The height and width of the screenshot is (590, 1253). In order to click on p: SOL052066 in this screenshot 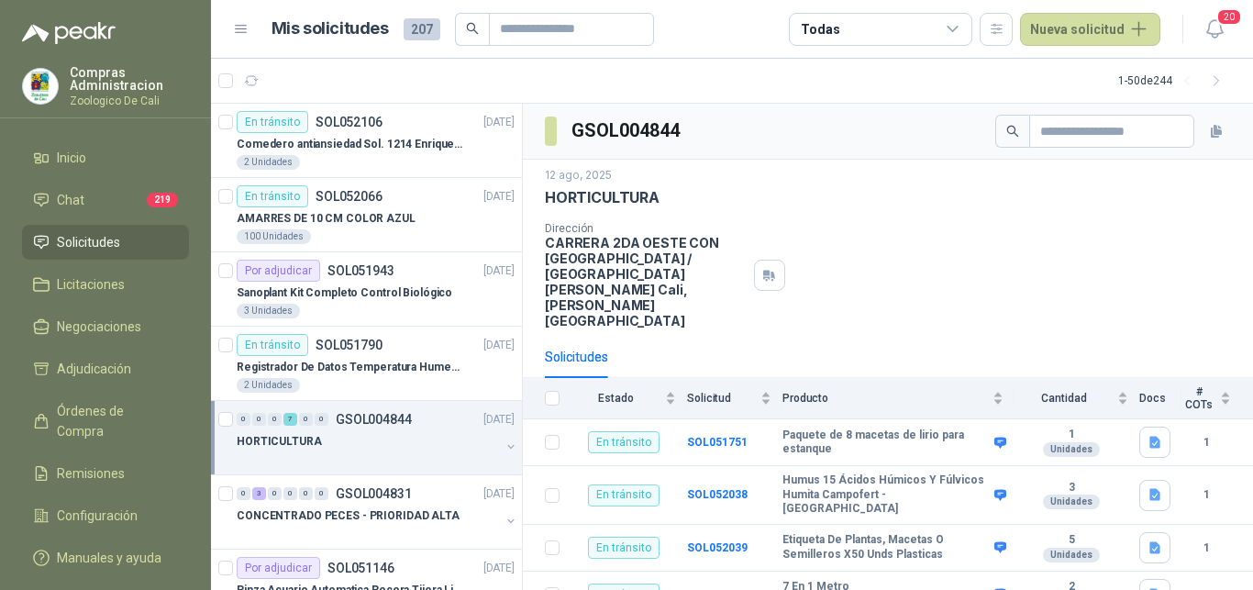, I will do `click(349, 196)`.